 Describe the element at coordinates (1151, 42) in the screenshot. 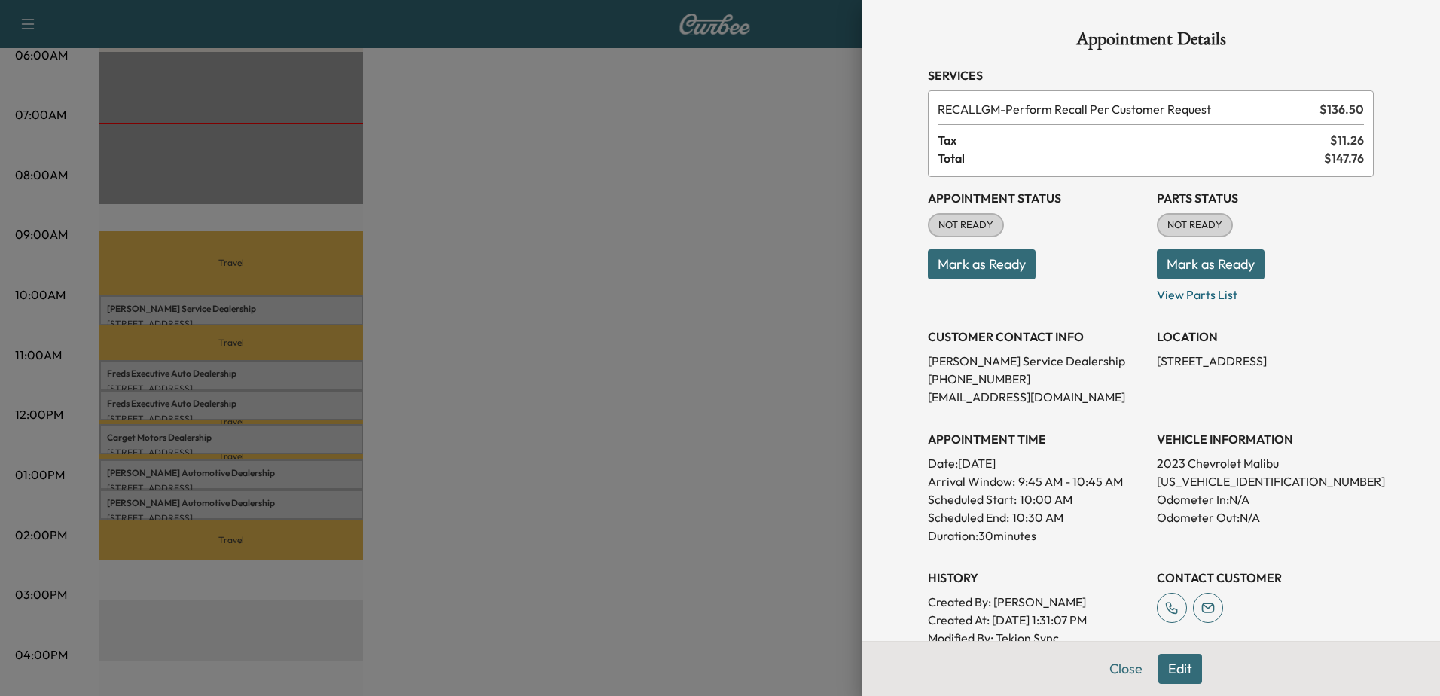

I see `h1: Appointment Details` at that location.